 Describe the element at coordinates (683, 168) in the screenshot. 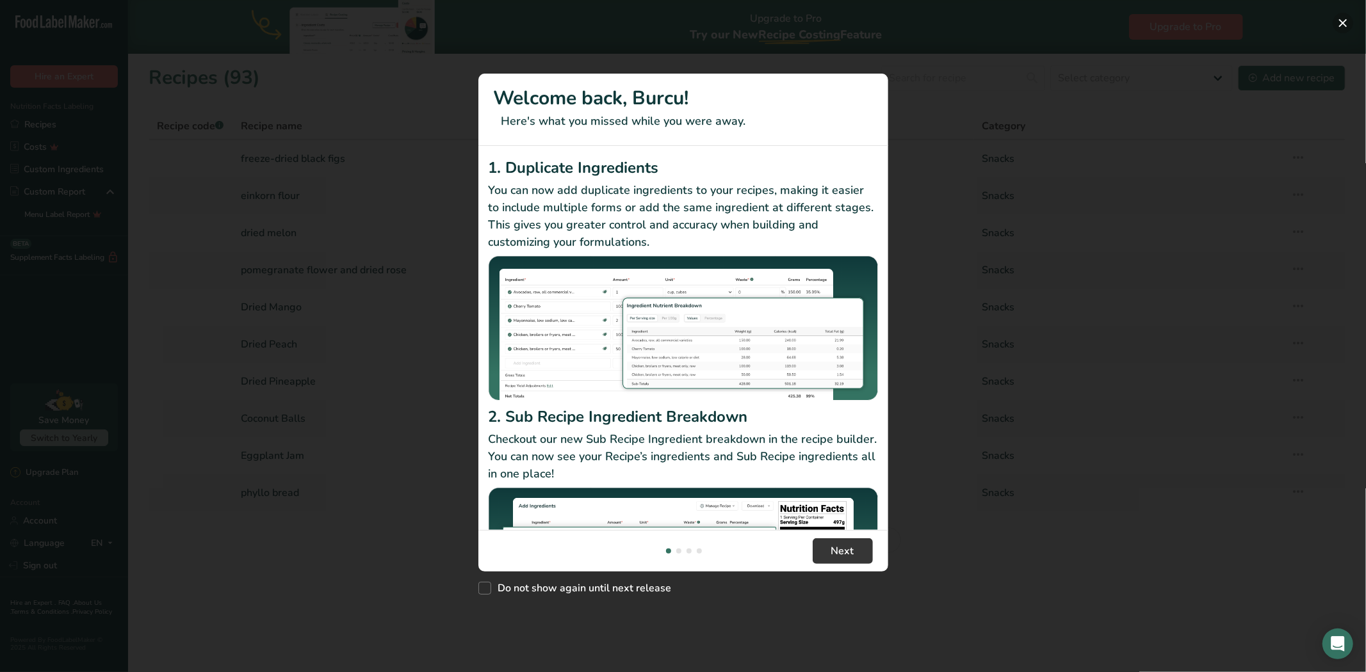

I see `h2: 1. Duplicate Ingredients` at that location.